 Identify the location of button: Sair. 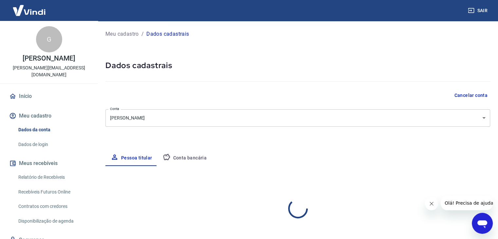
(478, 10).